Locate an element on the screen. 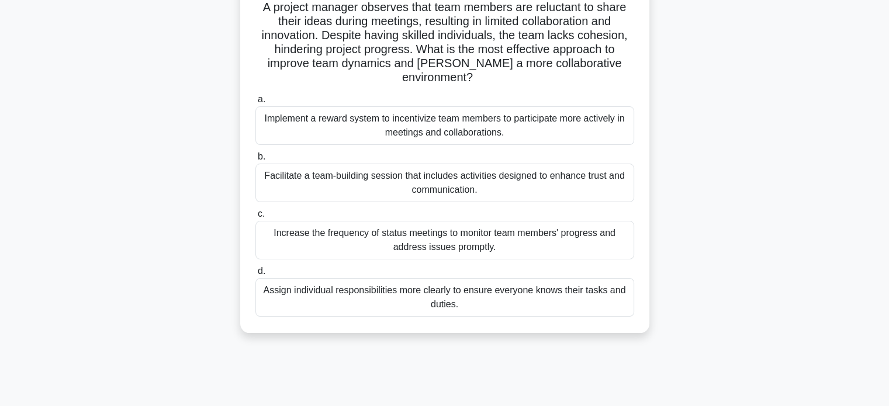 The height and width of the screenshot is (406, 889). span: b. is located at coordinates (261, 156).